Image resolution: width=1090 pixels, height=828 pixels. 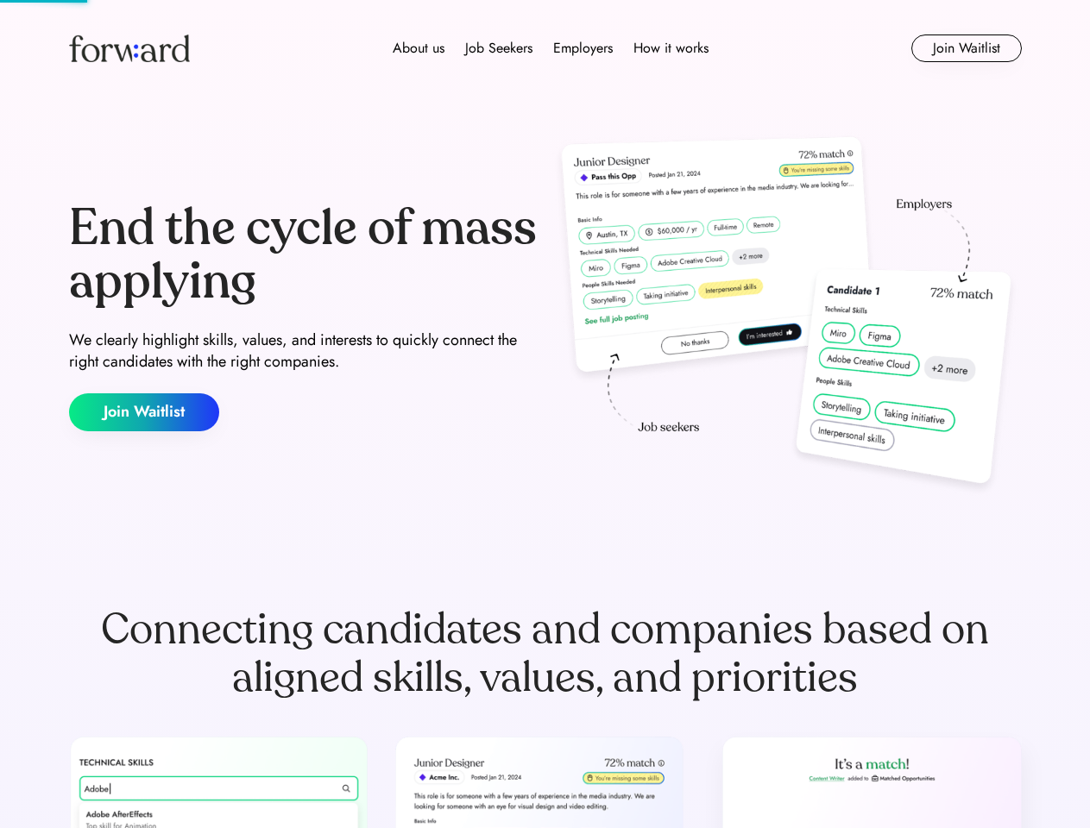 I want to click on img: Forward logo, so click(x=129, y=48).